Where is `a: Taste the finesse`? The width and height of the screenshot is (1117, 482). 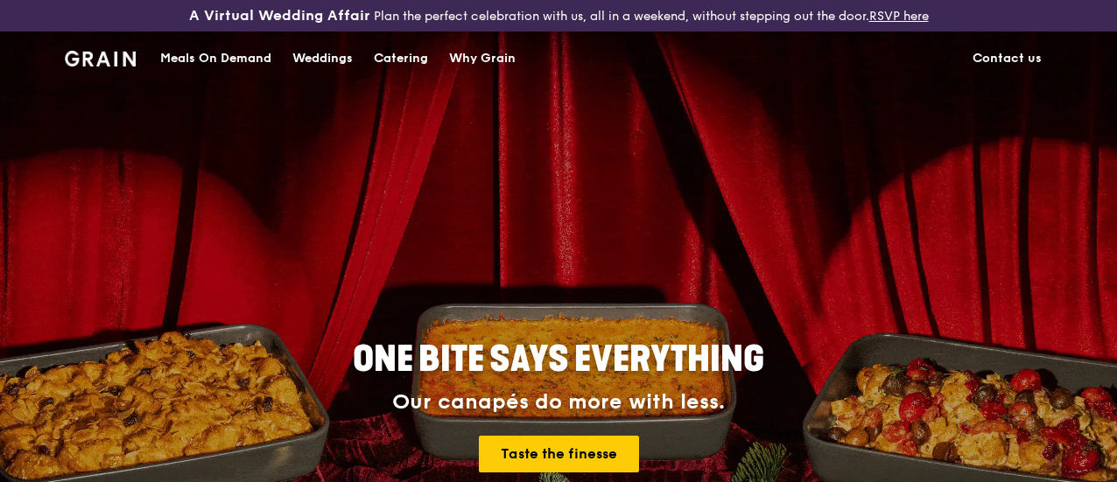
a: Taste the finesse is located at coordinates (559, 454).